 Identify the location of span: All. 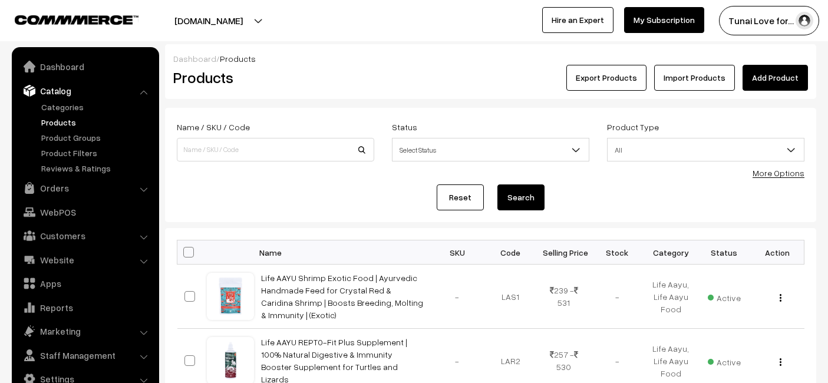
(705, 150).